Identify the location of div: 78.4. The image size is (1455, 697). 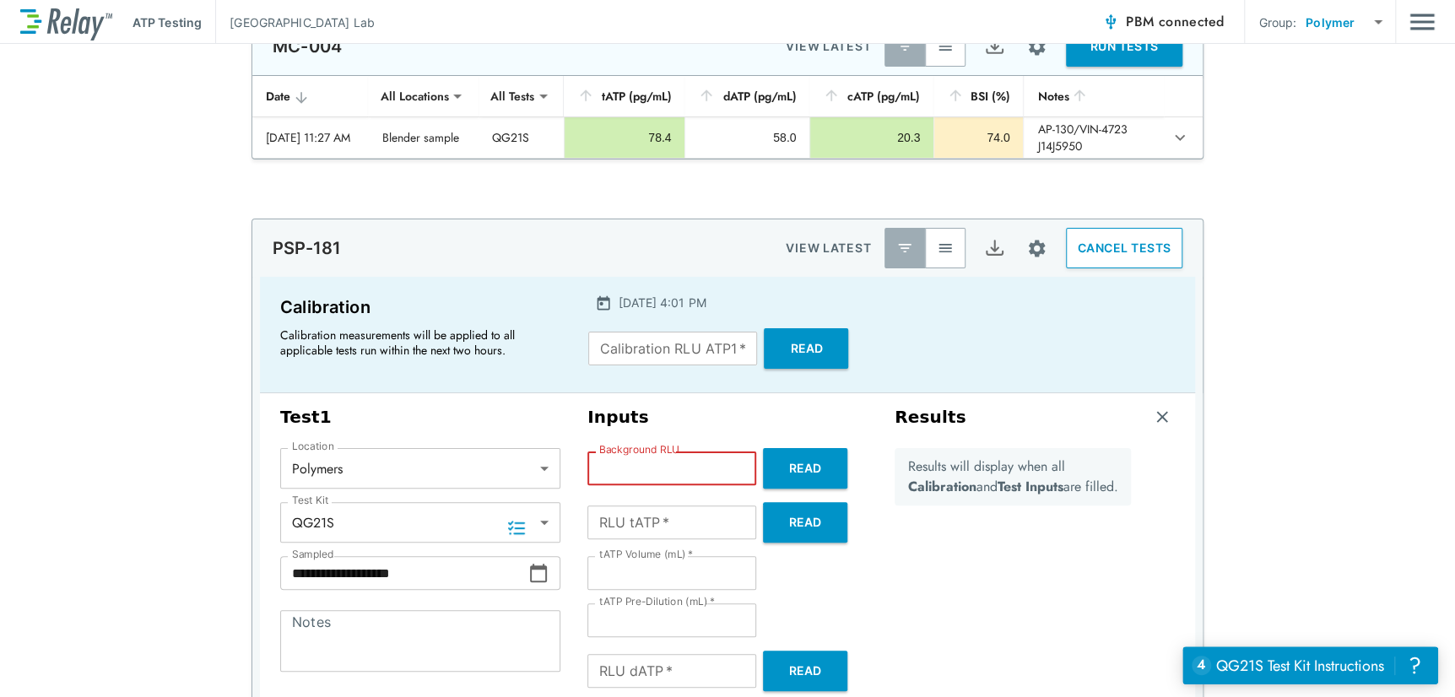
(624, 138).